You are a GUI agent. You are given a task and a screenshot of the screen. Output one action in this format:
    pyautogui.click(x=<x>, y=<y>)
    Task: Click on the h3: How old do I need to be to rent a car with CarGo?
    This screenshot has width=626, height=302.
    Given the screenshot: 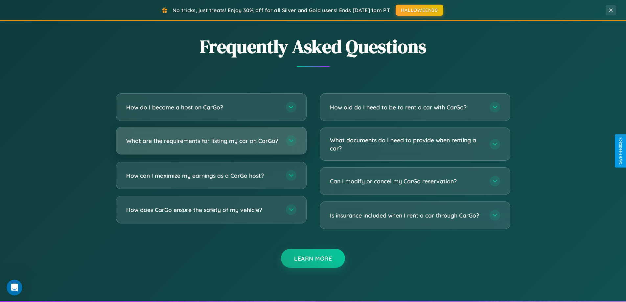 What is the action you would take?
    pyautogui.click(x=407, y=107)
    